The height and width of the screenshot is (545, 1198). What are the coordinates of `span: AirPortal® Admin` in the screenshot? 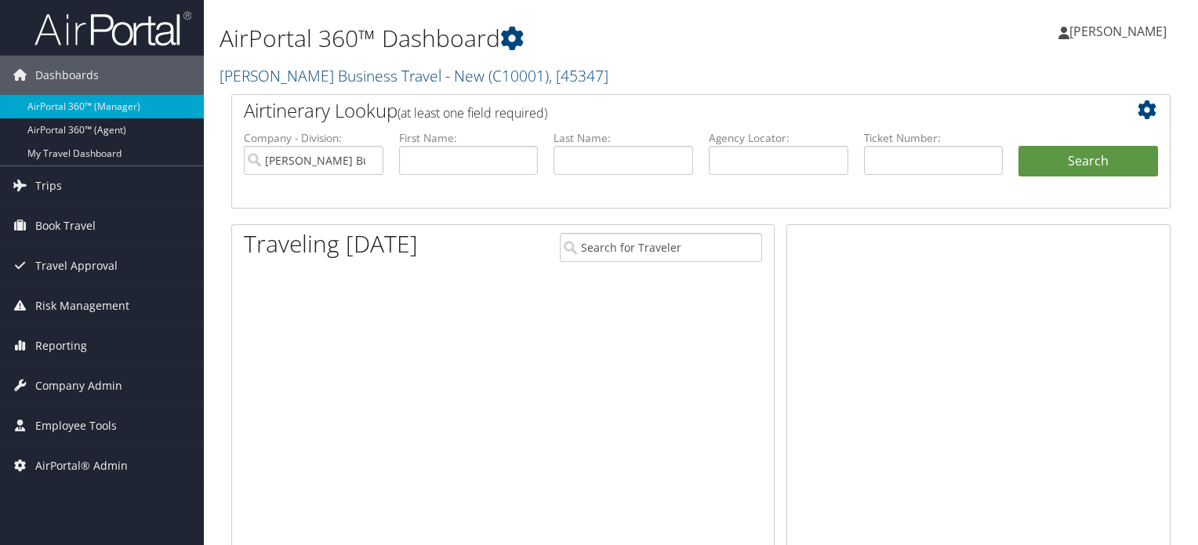 It's located at (82, 466).